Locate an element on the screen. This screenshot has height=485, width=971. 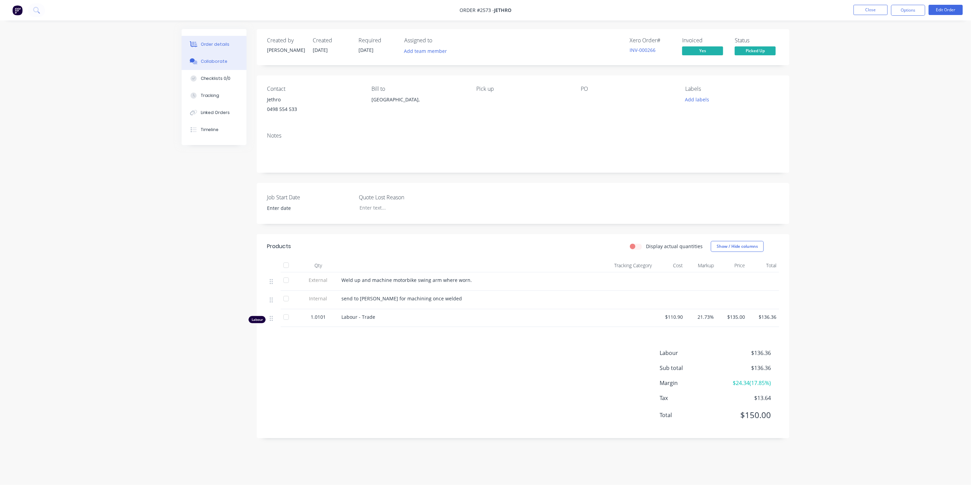
span: Jethro is located at coordinates (502, 10).